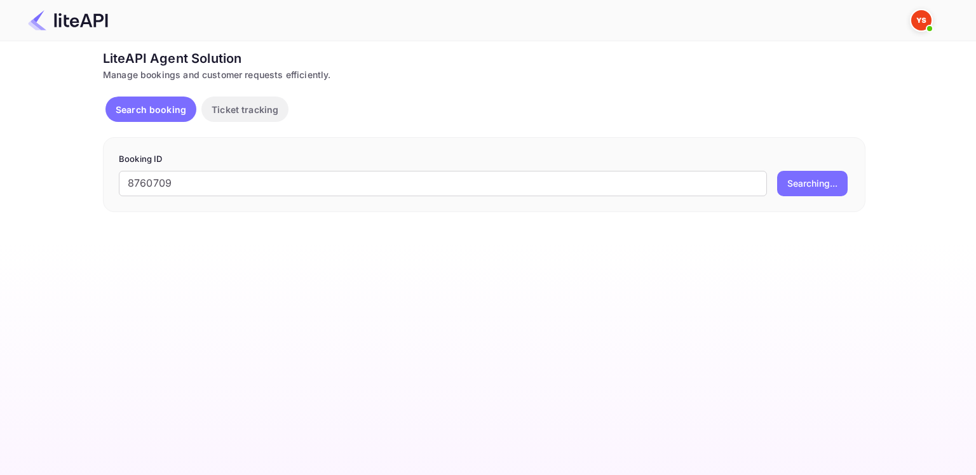  I want to click on input: Enter Booking ID (e.g., 63782194), so click(443, 184).